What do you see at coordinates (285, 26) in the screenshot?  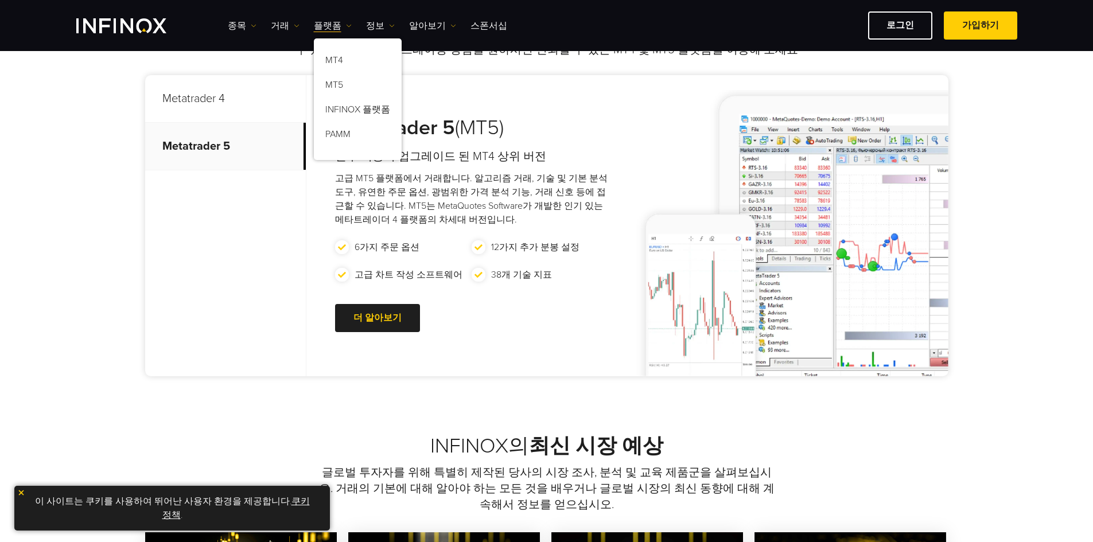 I see `a: 거래` at bounding box center [285, 26].